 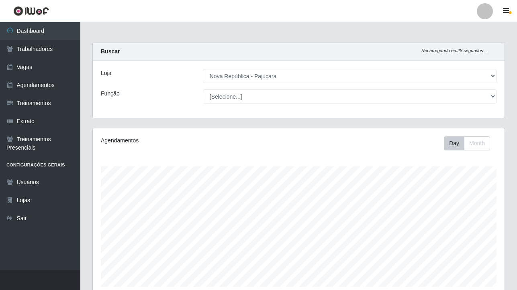 I want to click on label: Loja, so click(x=106, y=73).